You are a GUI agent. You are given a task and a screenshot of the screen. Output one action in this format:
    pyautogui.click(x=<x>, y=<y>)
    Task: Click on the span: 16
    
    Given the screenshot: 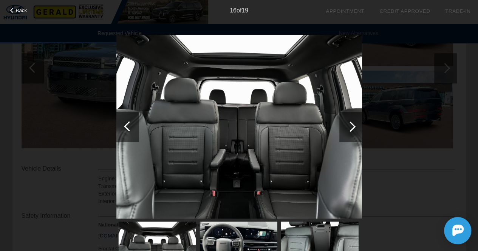 What is the action you would take?
    pyautogui.click(x=233, y=10)
    